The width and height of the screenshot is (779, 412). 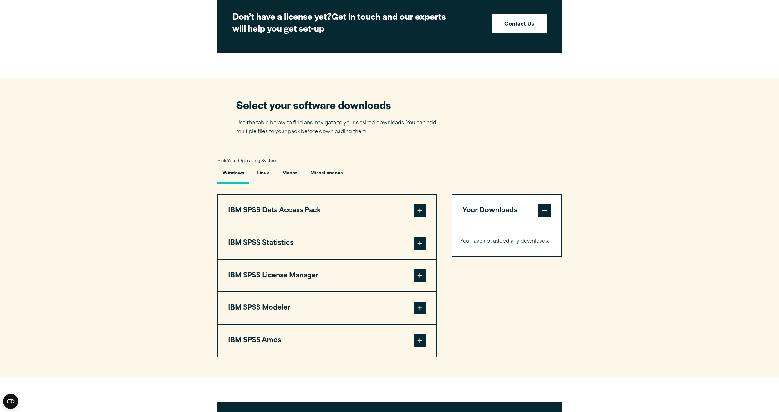 What do you see at coordinates (327, 276) in the screenshot?
I see `button: IBM SPSS License Manager` at bounding box center [327, 276].